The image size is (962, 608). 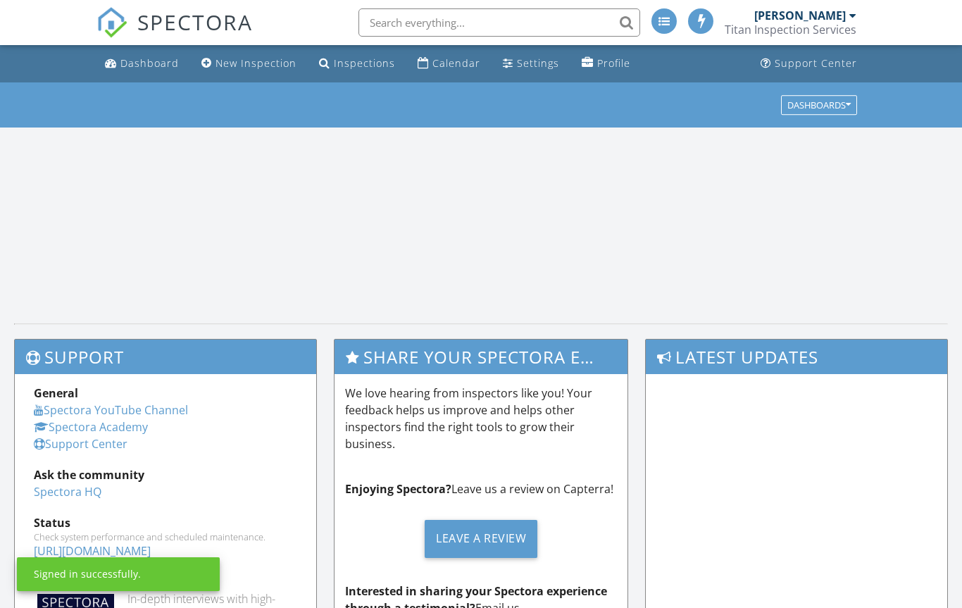 What do you see at coordinates (819, 105) in the screenshot?
I see `div: Dashboards` at bounding box center [819, 105].